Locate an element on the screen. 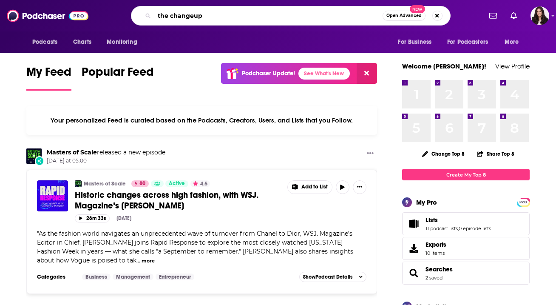 The width and height of the screenshot is (556, 305). img: User Profile is located at coordinates (540, 16).